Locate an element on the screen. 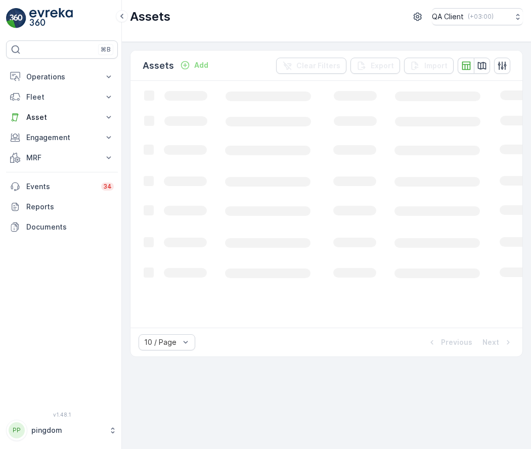  button: PPpingdom is located at coordinates (62, 430).